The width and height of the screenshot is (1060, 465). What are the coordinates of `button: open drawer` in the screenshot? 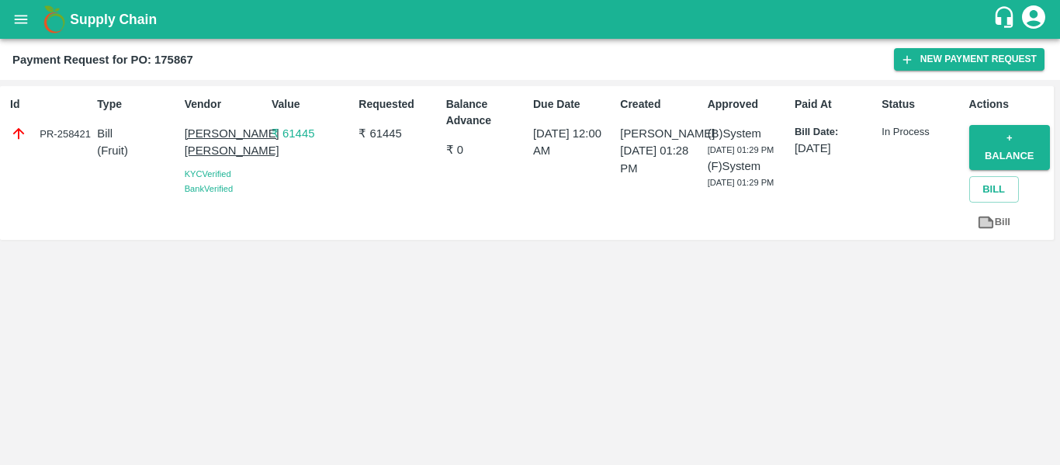 It's located at (21, 19).